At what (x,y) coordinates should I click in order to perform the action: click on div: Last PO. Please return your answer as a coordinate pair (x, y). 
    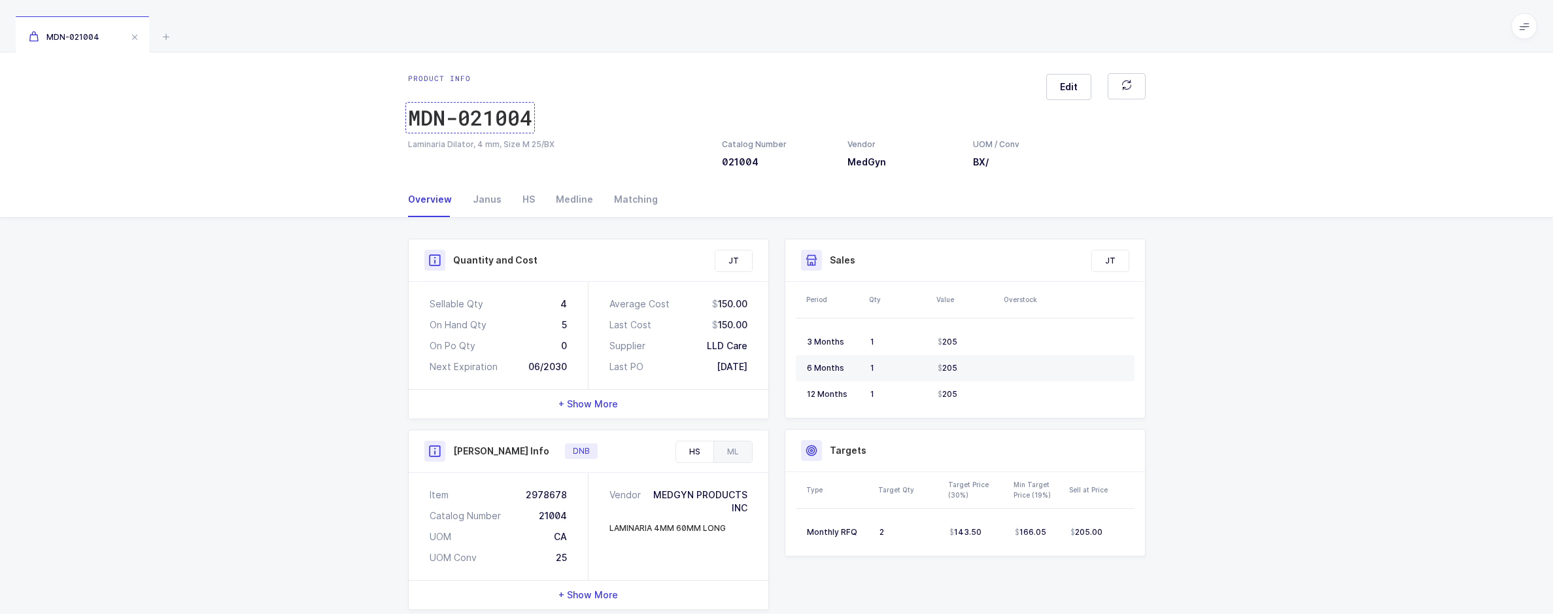
    Looking at the image, I should click on (626, 367).